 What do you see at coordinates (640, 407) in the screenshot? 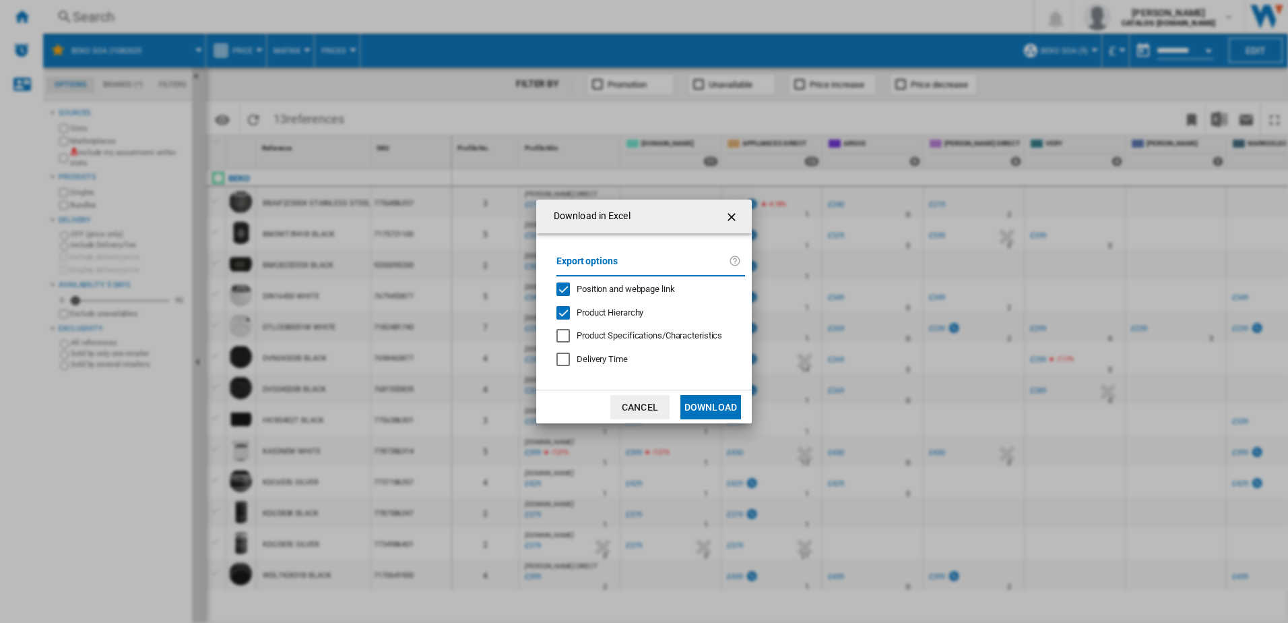
I see `button: Cancel` at bounding box center [640, 407].